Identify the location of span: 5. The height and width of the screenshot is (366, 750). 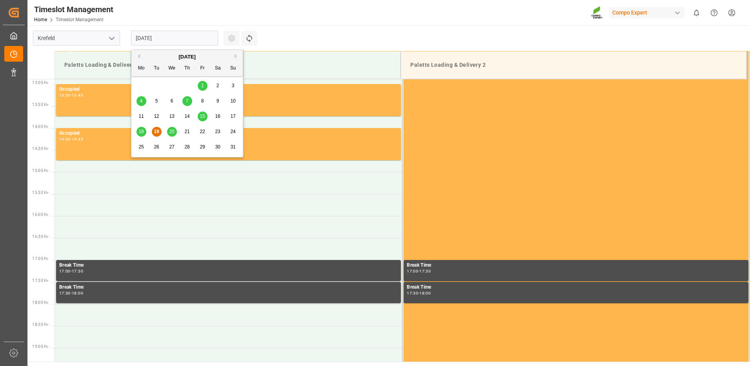
(157, 101).